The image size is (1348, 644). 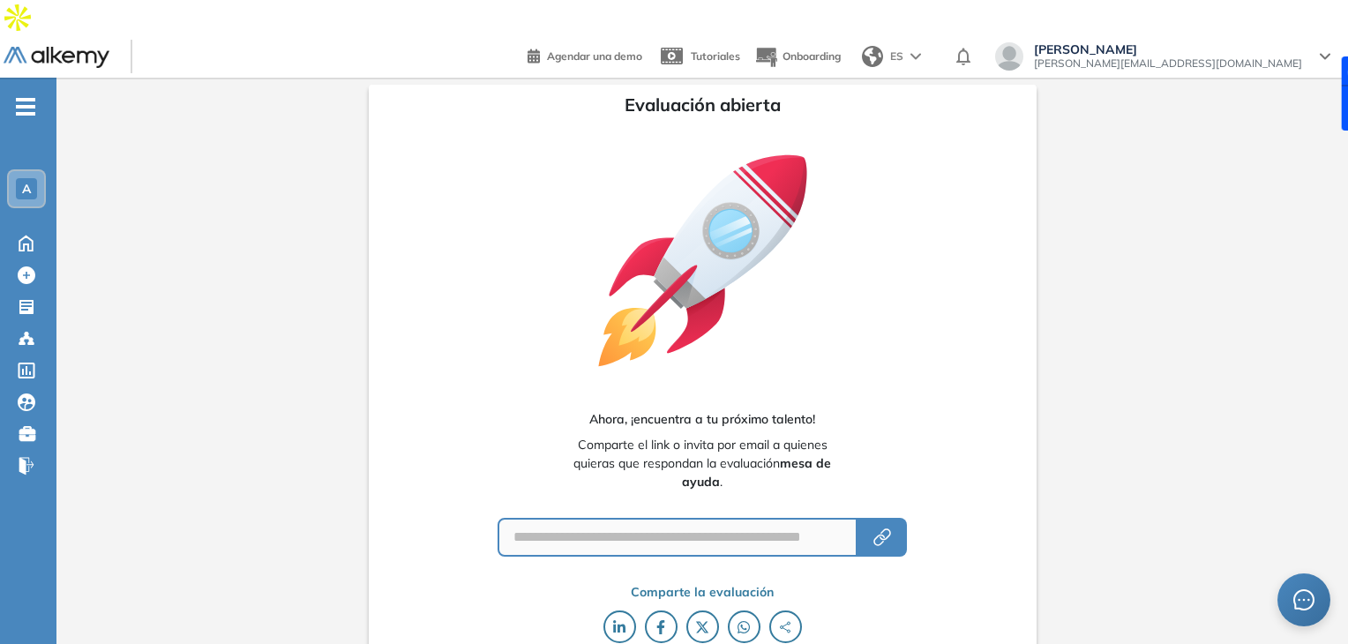 I want to click on span: Comparte el link o invita por email a quienes quieras que respondan la evaluación ., so click(x=702, y=463).